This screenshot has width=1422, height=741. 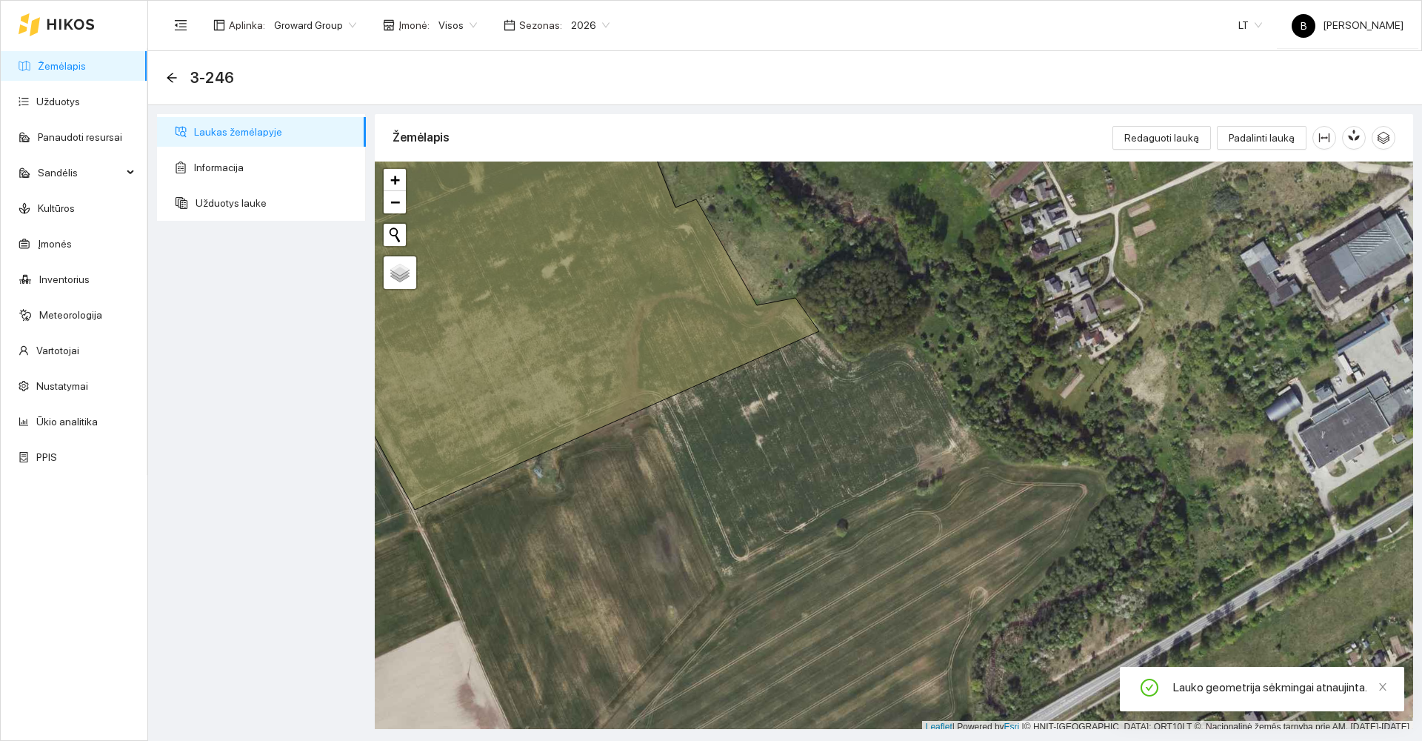 I want to click on a: Nustatymai, so click(x=62, y=386).